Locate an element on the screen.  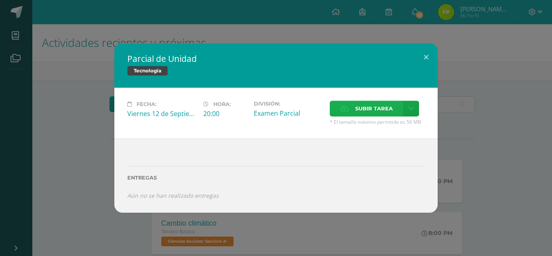
div: Viernes 12 de Septiembre is located at coordinates (162, 114).